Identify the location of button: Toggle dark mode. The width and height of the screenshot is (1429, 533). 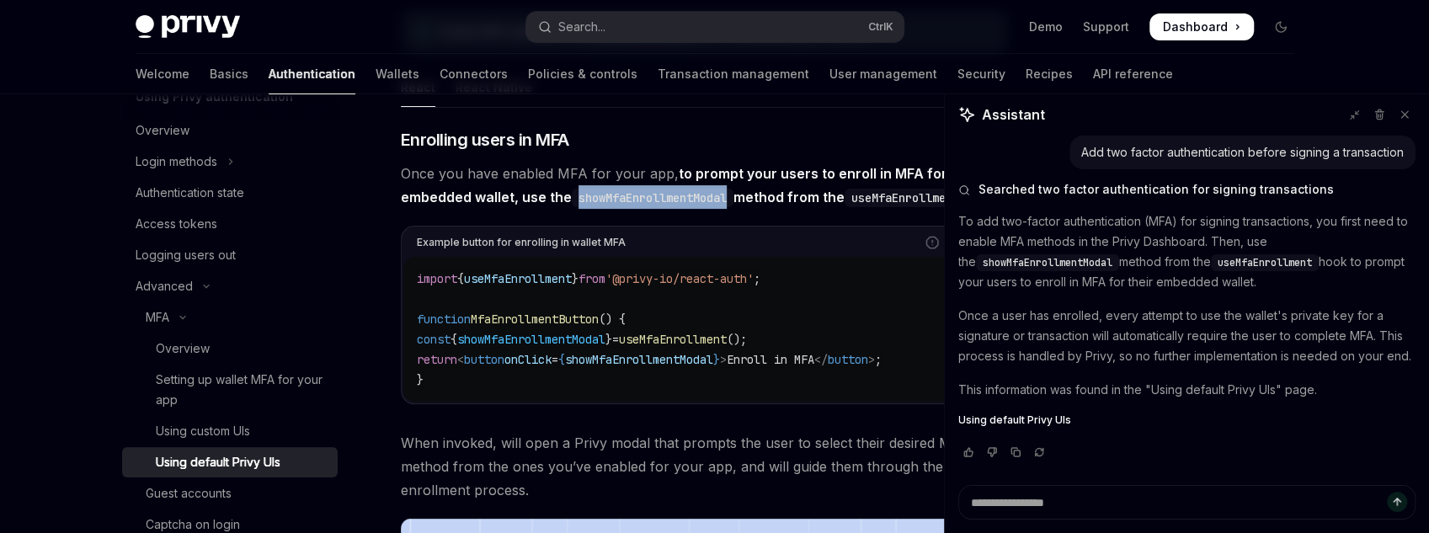
(1281, 27).